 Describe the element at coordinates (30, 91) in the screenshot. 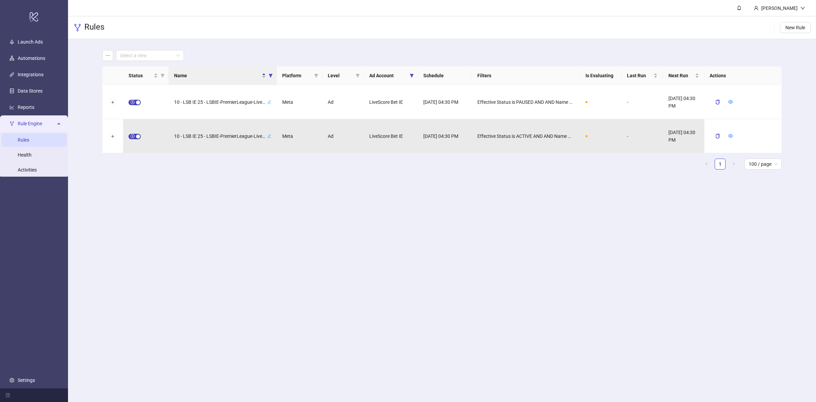

I see `a: Data Stores` at that location.